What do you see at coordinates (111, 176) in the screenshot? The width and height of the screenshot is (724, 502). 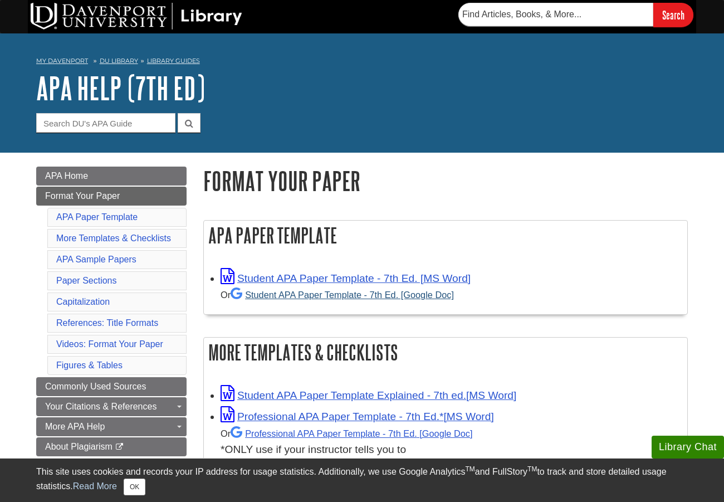 I see `a: APA Home` at bounding box center [111, 176].